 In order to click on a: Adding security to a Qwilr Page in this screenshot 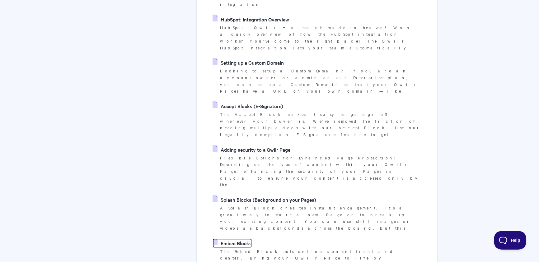, I will do `click(251, 150)`.